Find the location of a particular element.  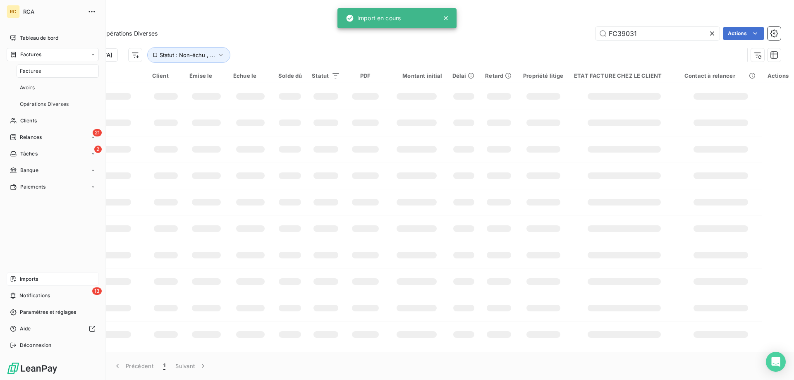

button: Statut : Non-échu , ... is located at coordinates (188, 55).